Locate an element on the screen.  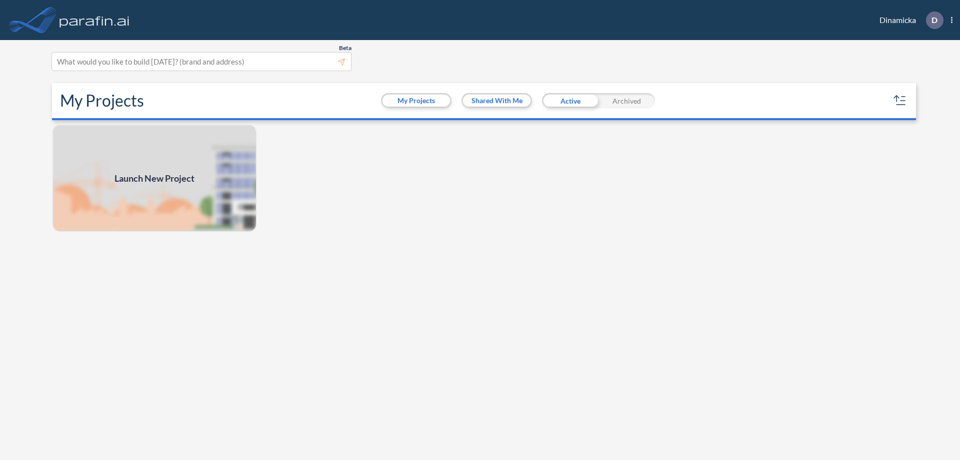
span: Beta is located at coordinates (345, 48).